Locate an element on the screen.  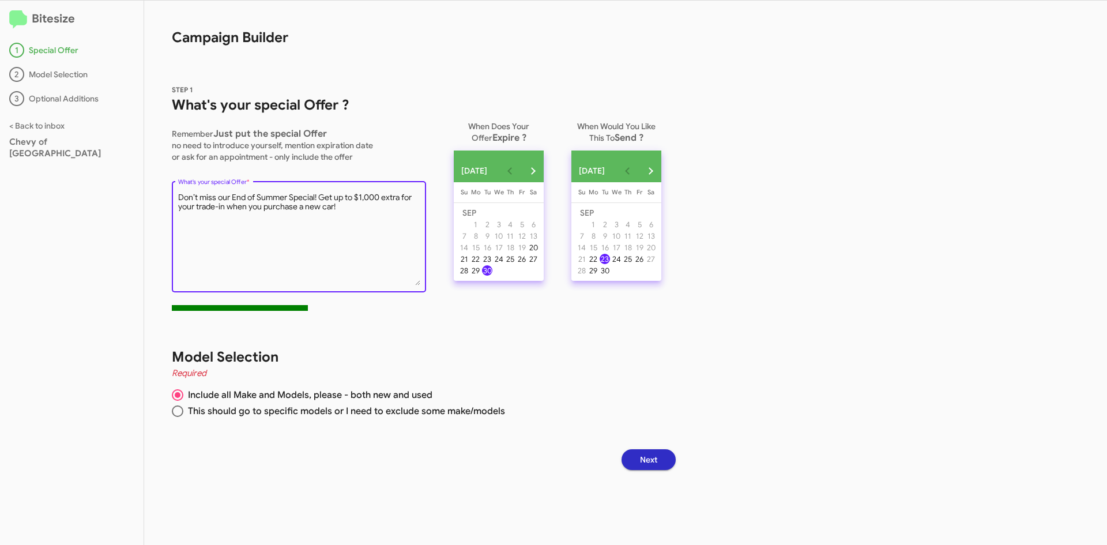
button: September 23, 2025 is located at coordinates (487, 259).